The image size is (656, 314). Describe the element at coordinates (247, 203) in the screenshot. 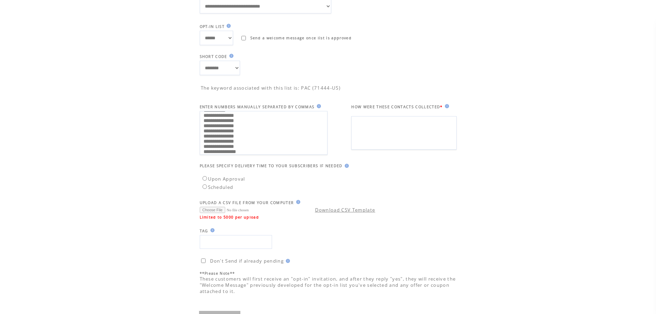

I see `span: UPLOAD A CSV FILE FROM YOUR COMPUTER` at that location.